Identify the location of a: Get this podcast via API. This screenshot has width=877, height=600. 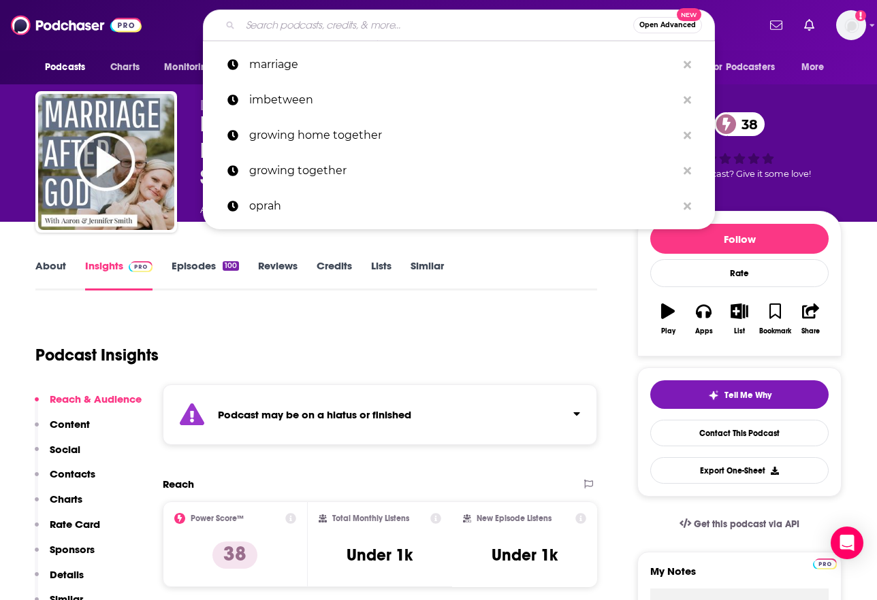
(739, 524).